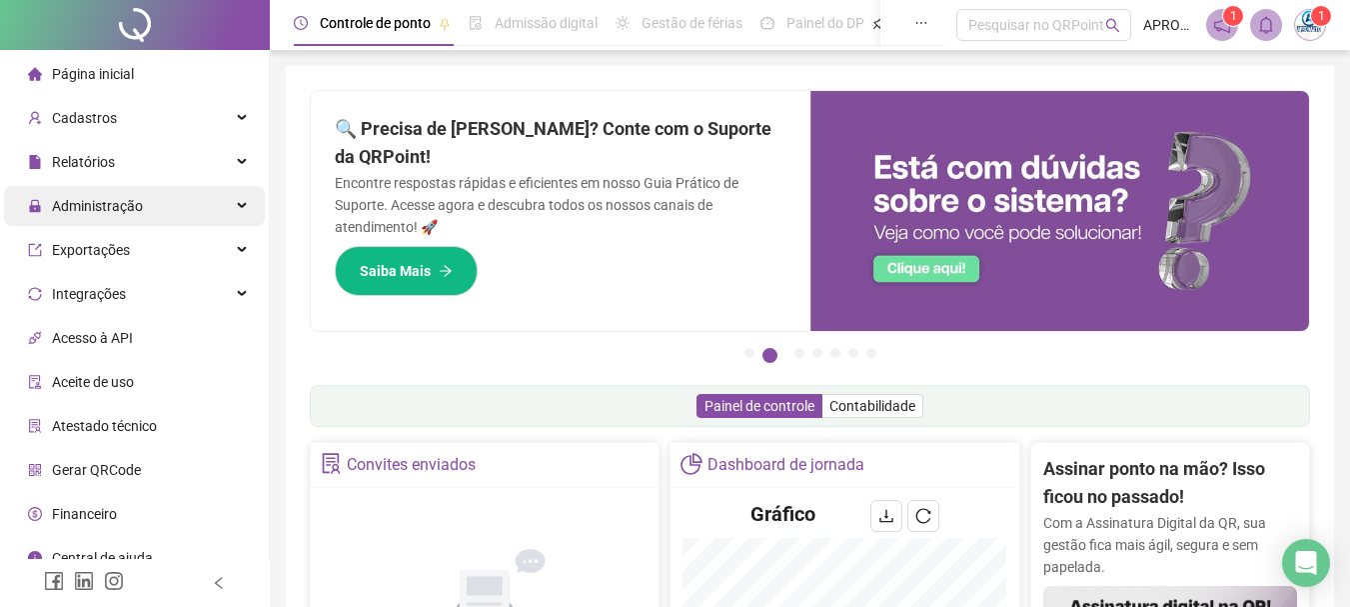 The width and height of the screenshot is (1350, 607). What do you see at coordinates (768, 23) in the screenshot?
I see `span: dashboard` at bounding box center [768, 23].